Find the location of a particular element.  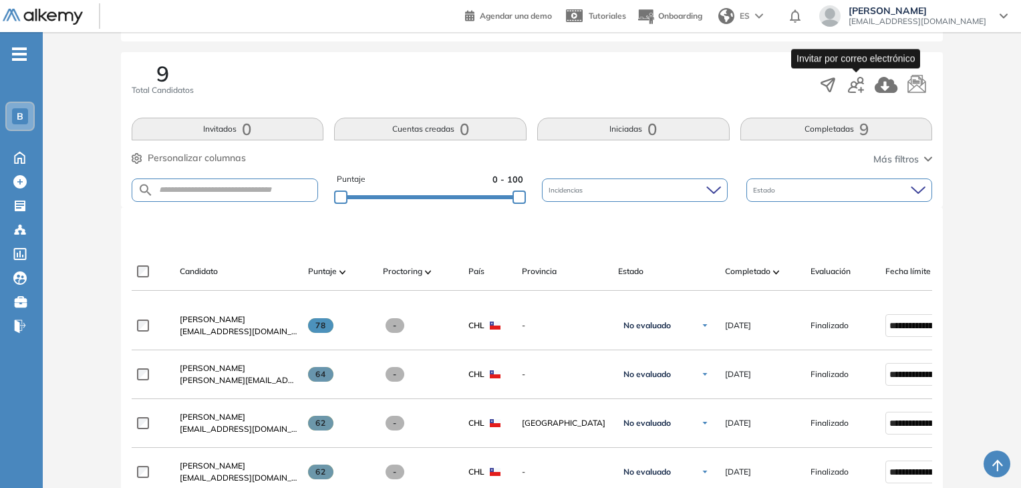

div: Widget de chat is located at coordinates (988, 456).